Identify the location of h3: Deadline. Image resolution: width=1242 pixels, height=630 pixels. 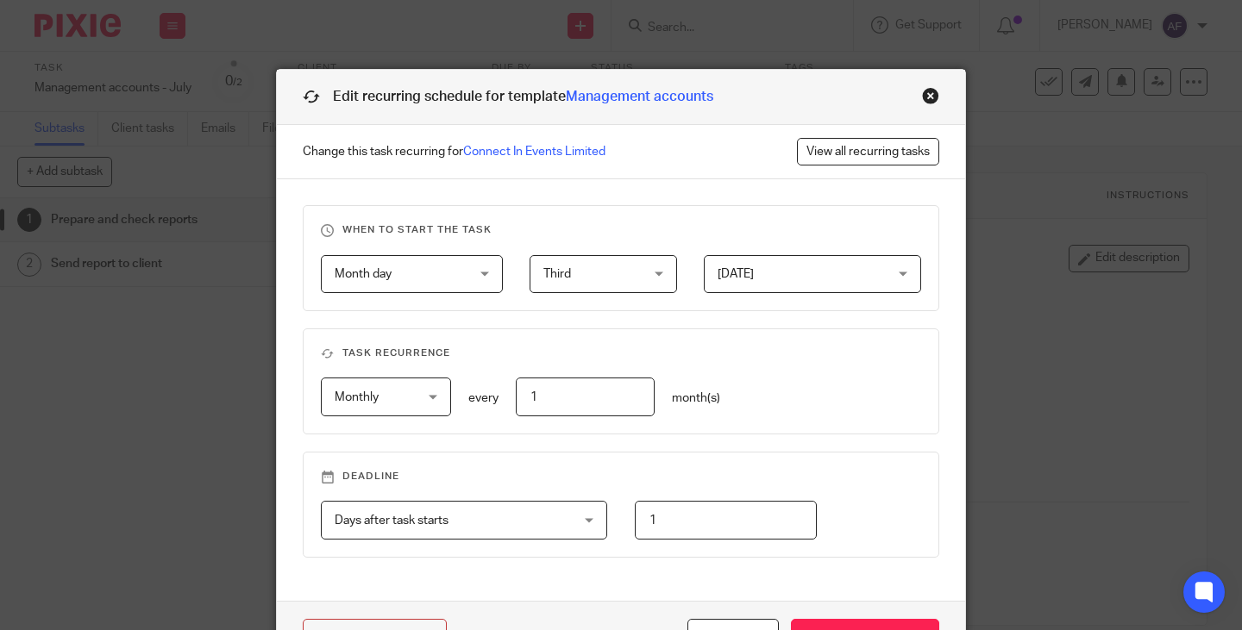
(621, 477).